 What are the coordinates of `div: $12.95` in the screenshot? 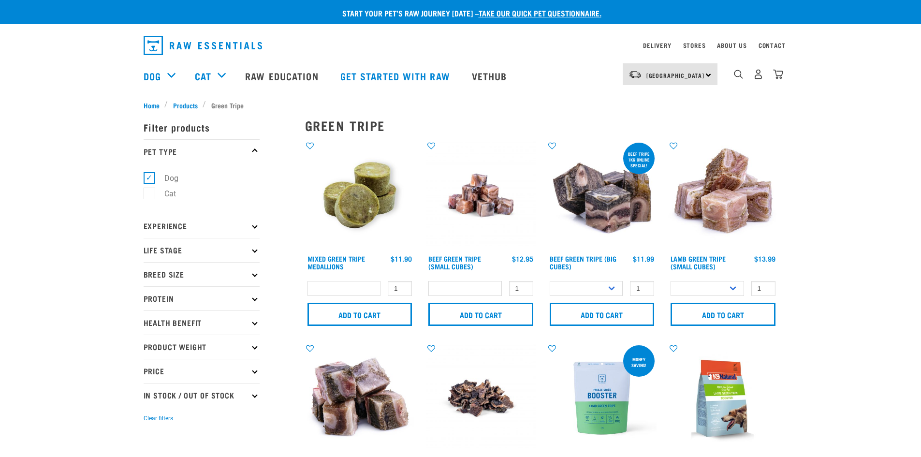 It's located at (523, 259).